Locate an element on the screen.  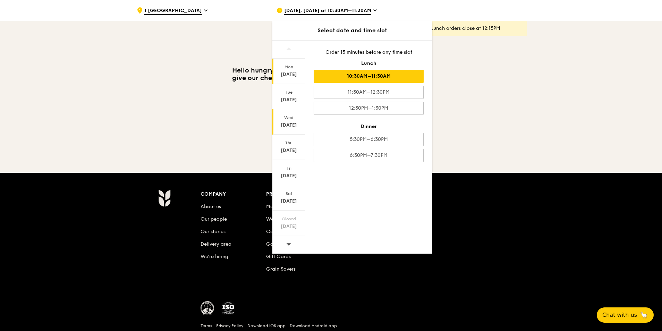
img: ISO Certified is located at coordinates (228, 308).